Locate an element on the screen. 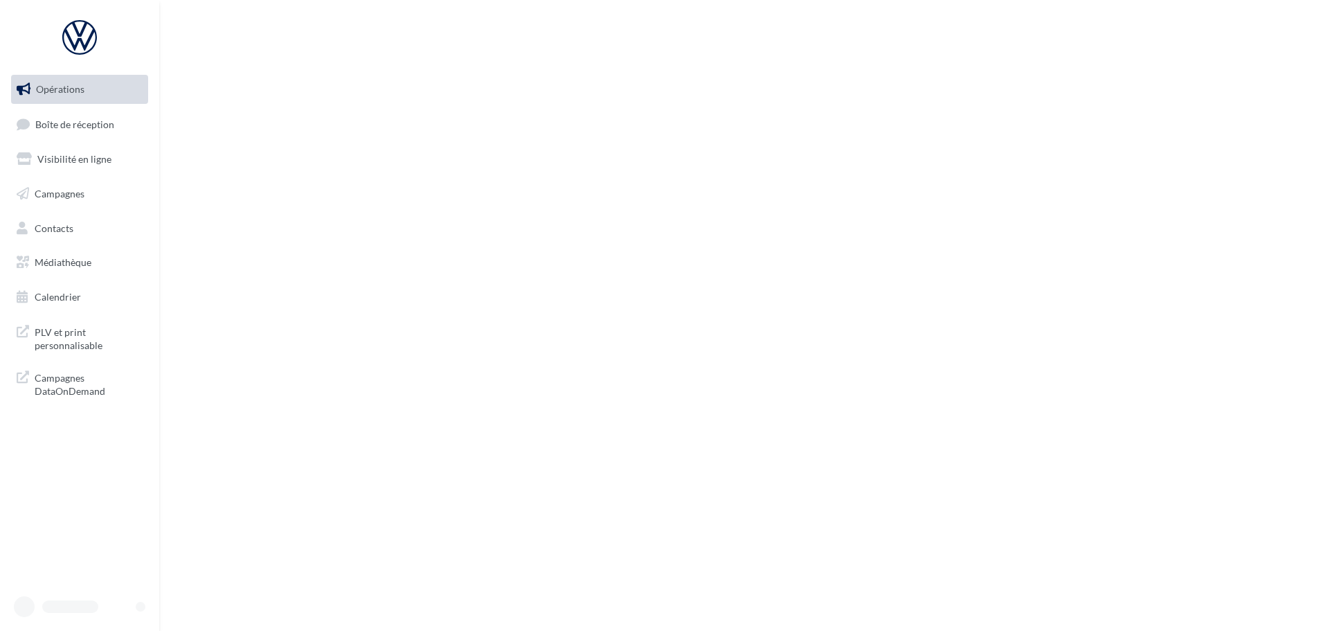 The height and width of the screenshot is (631, 1329). span: Médiathèque is located at coordinates (63, 262).